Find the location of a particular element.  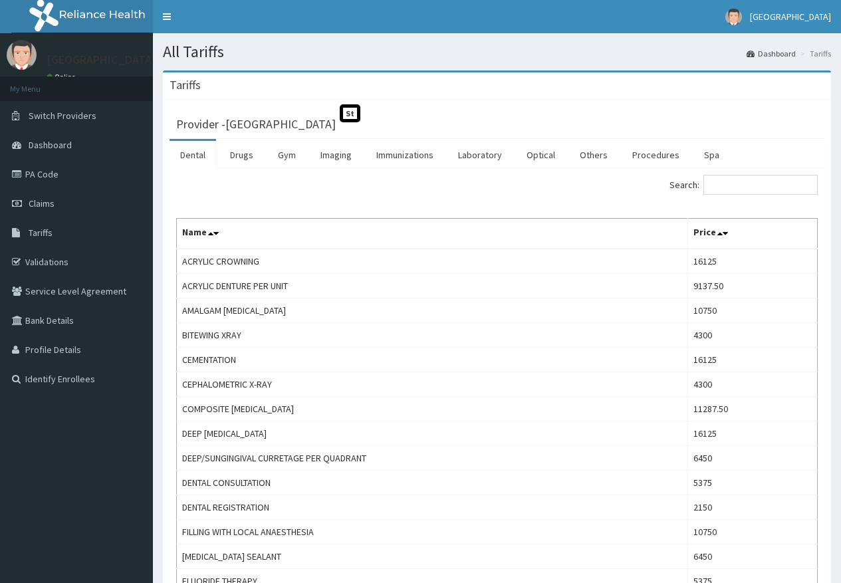

td: FILLING WITH LOCAL ANAESTHESIA is located at coordinates (432, 532).